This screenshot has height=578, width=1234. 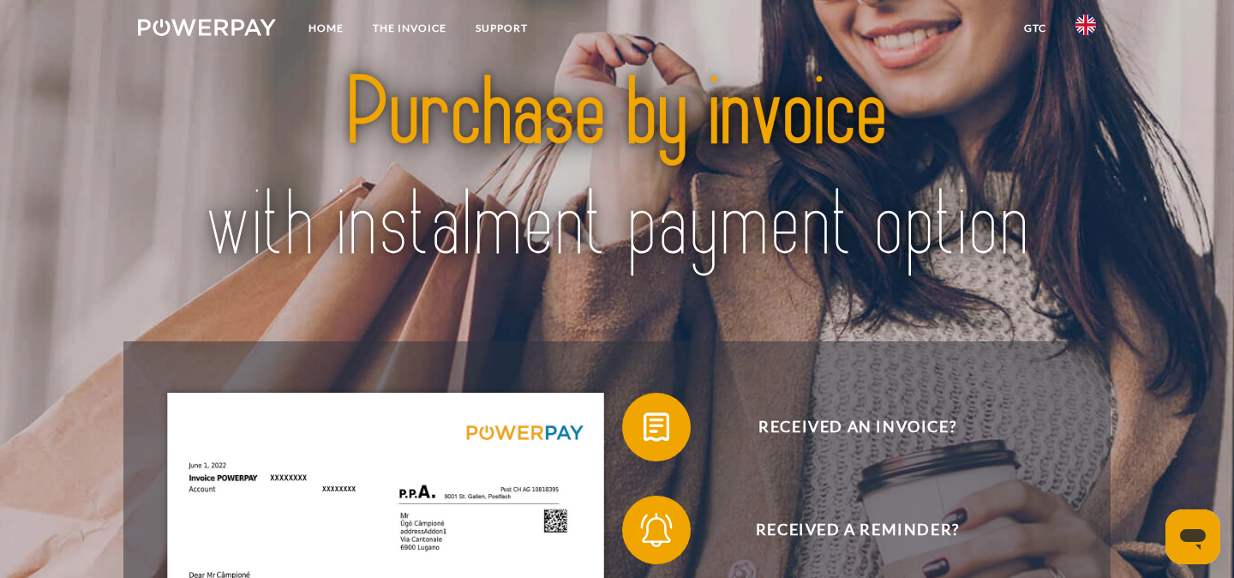 I want to click on button: Received a reminder?, so click(x=845, y=530).